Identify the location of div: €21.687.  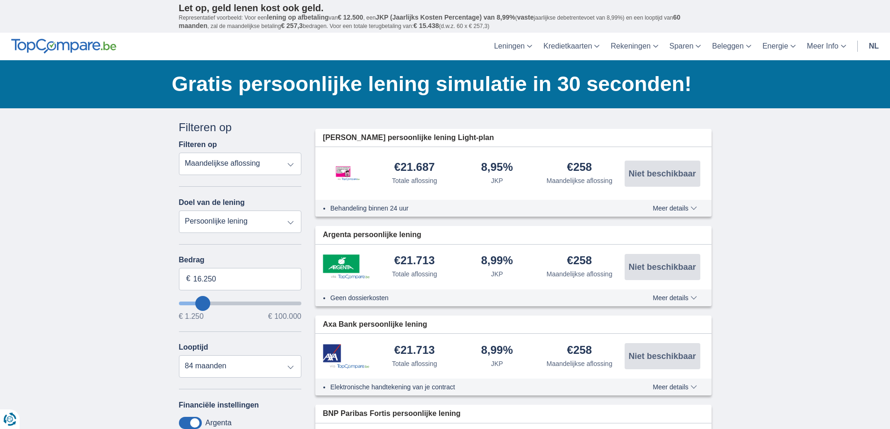
(414, 168).